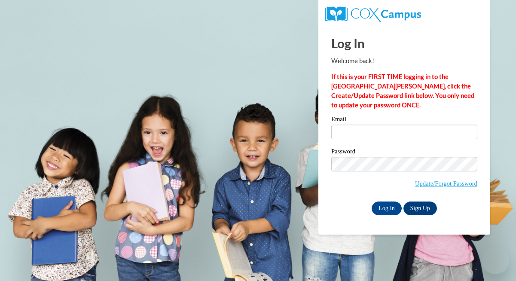 The height and width of the screenshot is (281, 516). What do you see at coordinates (404, 61) in the screenshot?
I see `p: Welcome back!` at bounding box center [404, 61].